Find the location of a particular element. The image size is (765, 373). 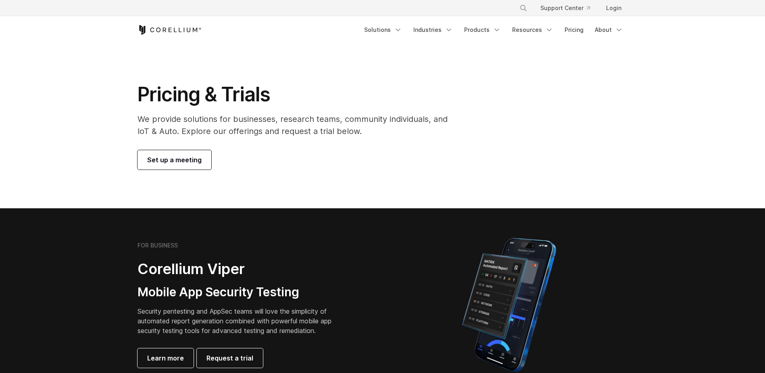

a: Pricing is located at coordinates (574, 30).